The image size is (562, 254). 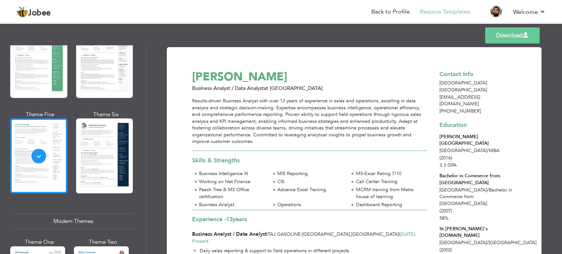 What do you see at coordinates (496, 11) in the screenshot?
I see `img: Profile Img` at bounding box center [496, 11].